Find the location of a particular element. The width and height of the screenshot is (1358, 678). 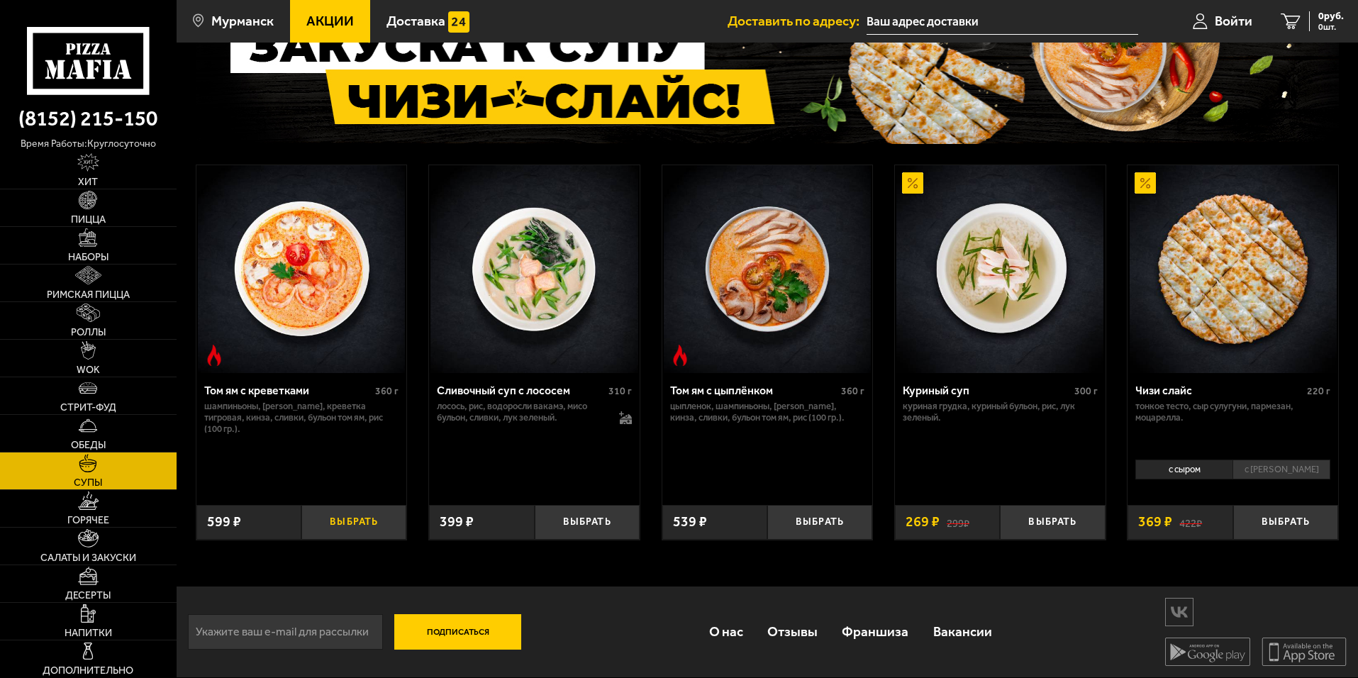

a: Сливочный суп с лососем is located at coordinates (534, 269).